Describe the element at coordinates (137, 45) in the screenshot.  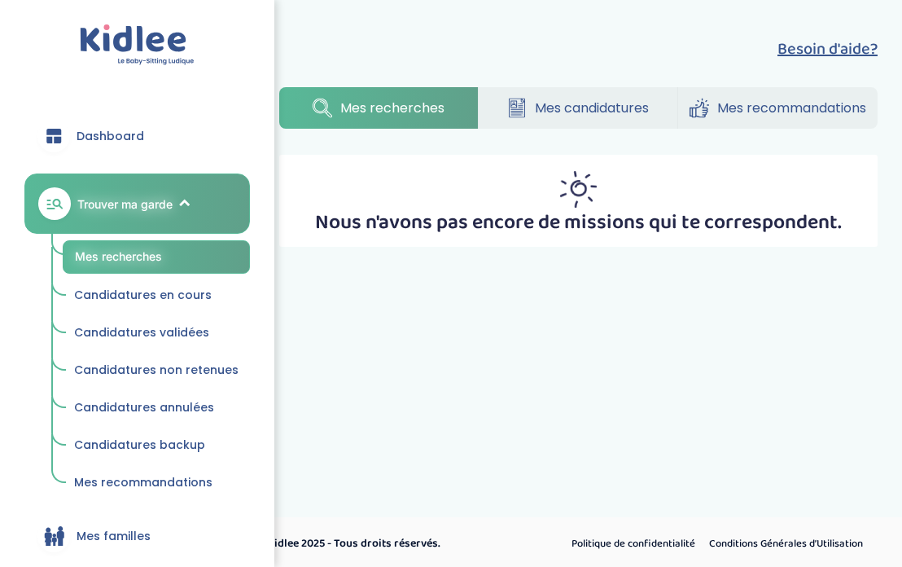
I see `img: logo.svg` at that location.